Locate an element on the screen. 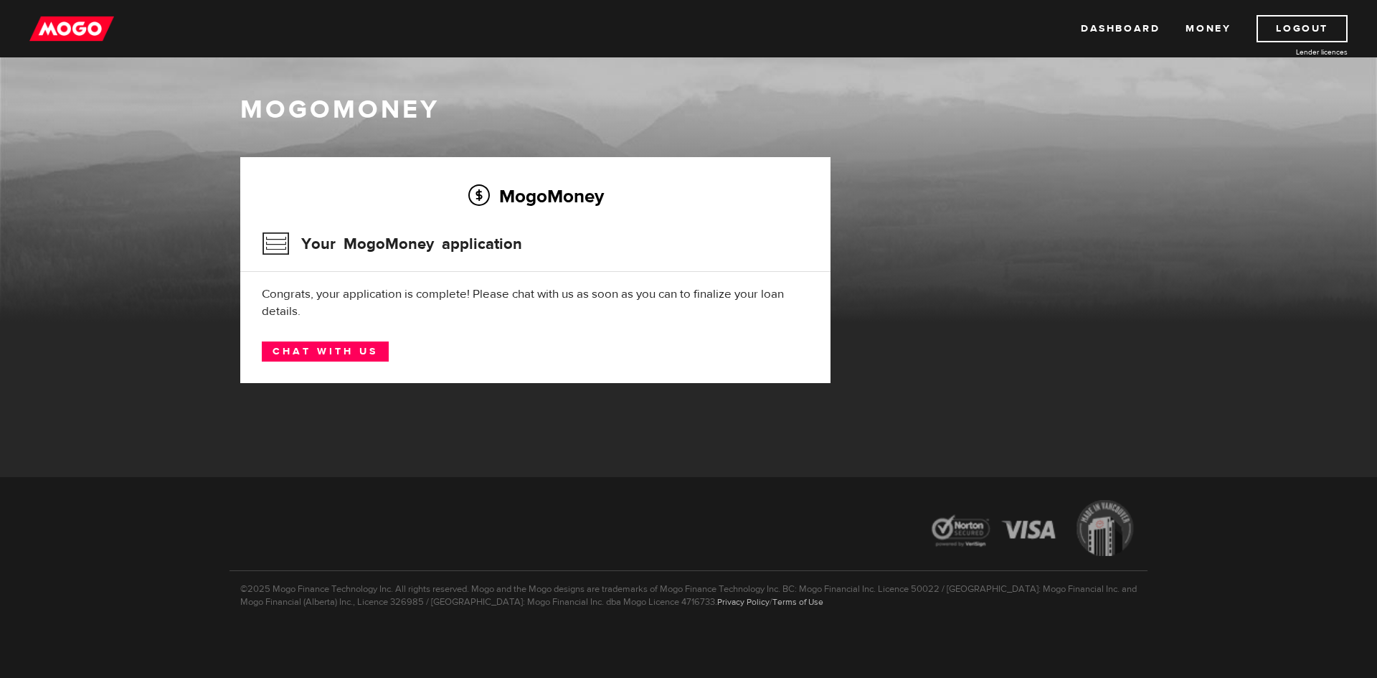  a: Lender licences is located at coordinates (1294, 52).